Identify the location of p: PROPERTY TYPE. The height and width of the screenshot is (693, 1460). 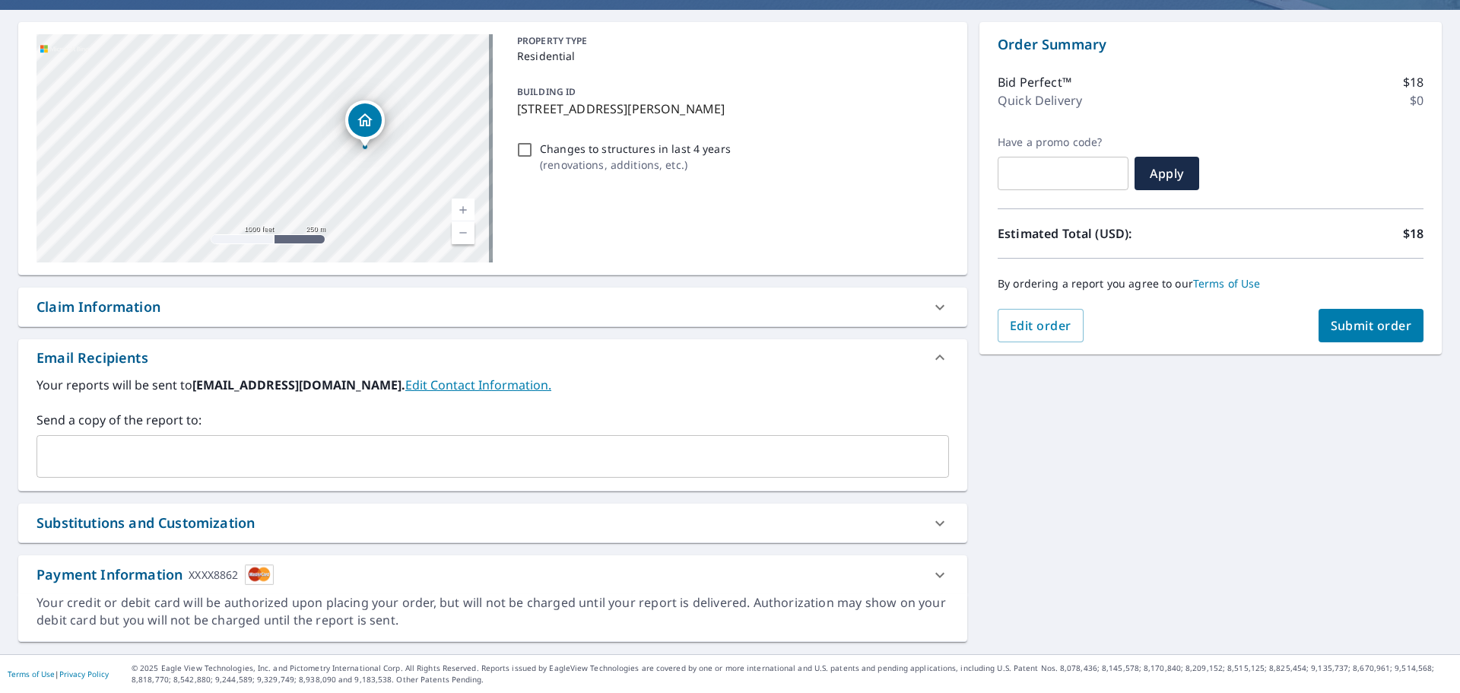
(730, 41).